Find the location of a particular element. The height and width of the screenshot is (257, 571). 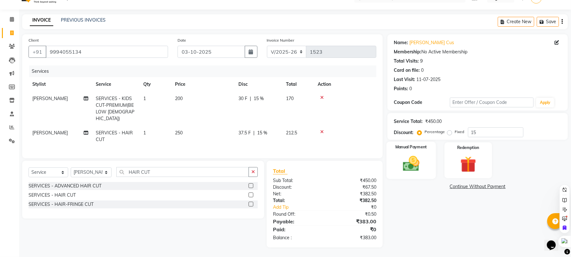

div: No Active Membership is located at coordinates (478, 52).